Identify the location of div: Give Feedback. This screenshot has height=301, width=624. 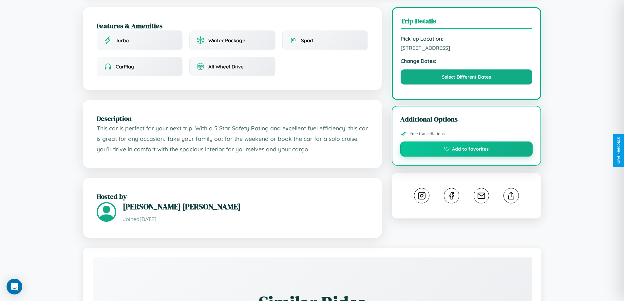
(618, 150).